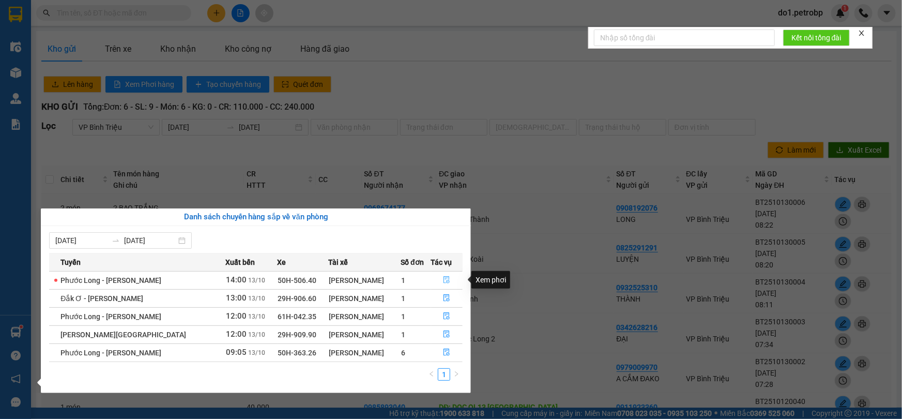  What do you see at coordinates (816, 38) in the screenshot?
I see `span: Kết nối tổng đài` at bounding box center [816, 38].